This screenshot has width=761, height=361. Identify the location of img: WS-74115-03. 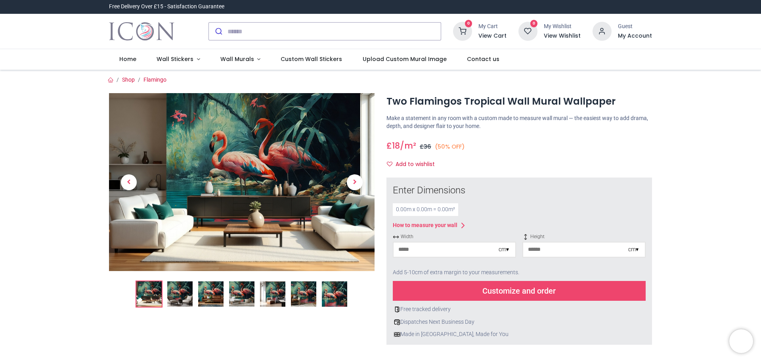
(211, 294).